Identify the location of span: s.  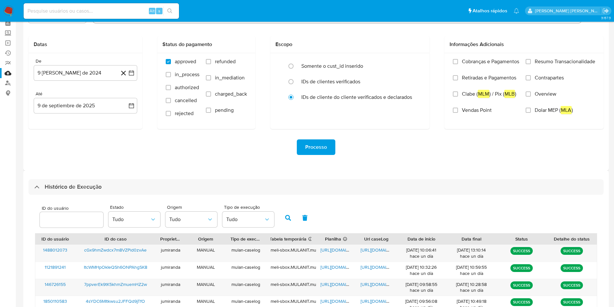
(159, 11).